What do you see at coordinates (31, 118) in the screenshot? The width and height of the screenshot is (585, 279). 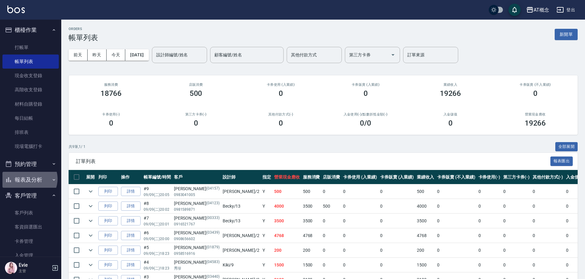 I see `a: 每日結帳` at bounding box center [31, 118].